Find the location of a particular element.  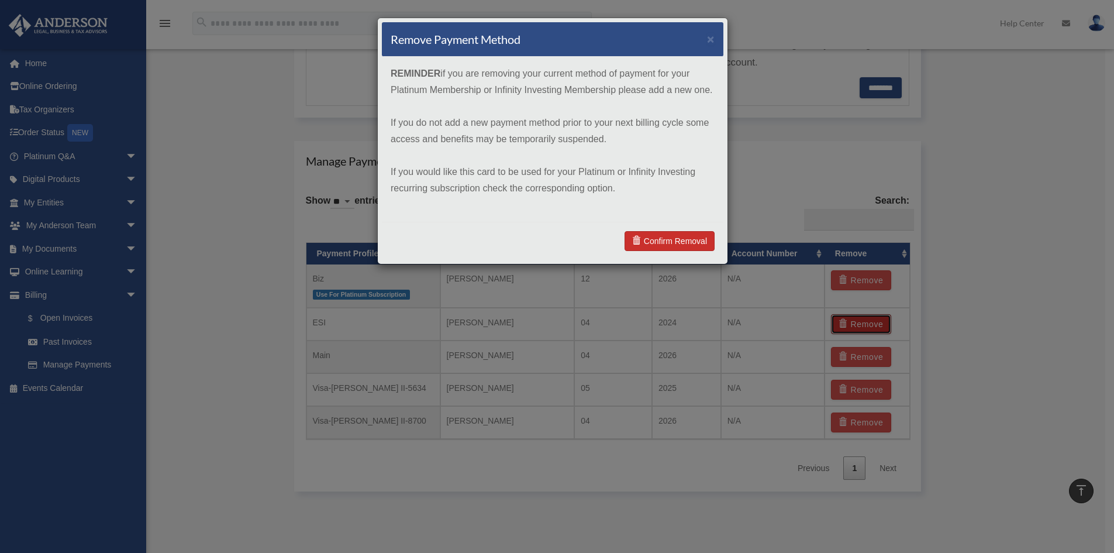

h4: Remove Payment Method is located at coordinates (456, 39).